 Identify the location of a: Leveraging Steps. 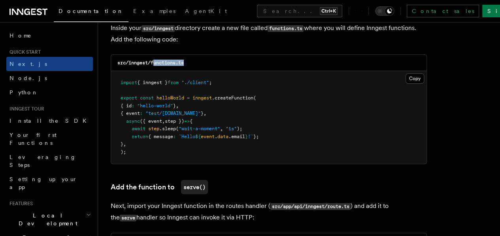
(49, 161).